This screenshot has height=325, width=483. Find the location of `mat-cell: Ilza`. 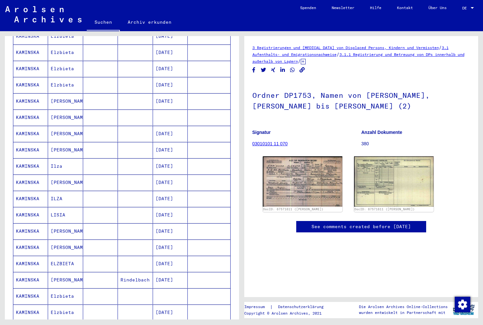

mat-cell: Ilza is located at coordinates (65, 166).